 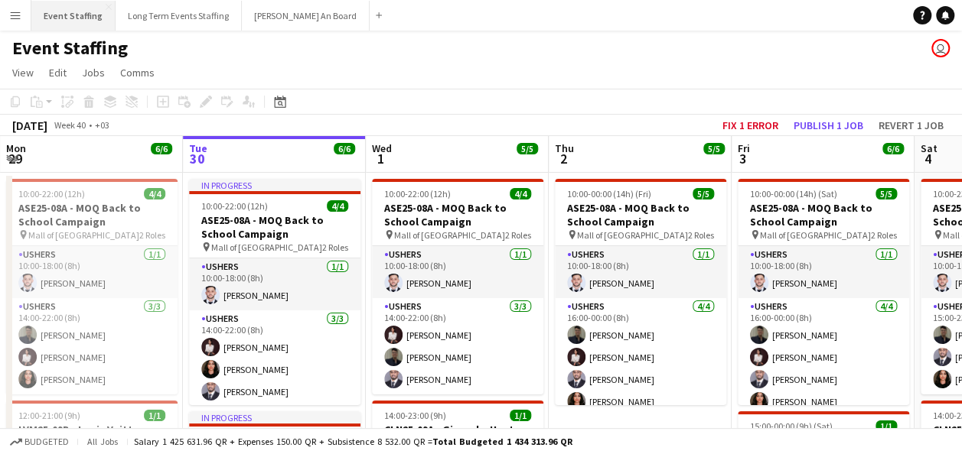 What do you see at coordinates (70, 48) in the screenshot?
I see `h1: Event Staffing` at bounding box center [70, 48].